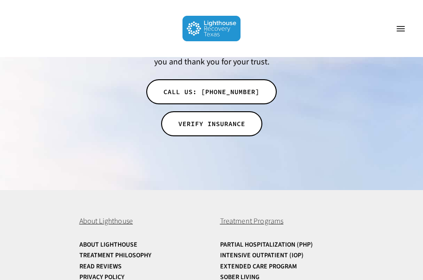 The width and height of the screenshot is (423, 280). What do you see at coordinates (401, 29) in the screenshot?
I see `a: Navigation Menu` at bounding box center [401, 29].